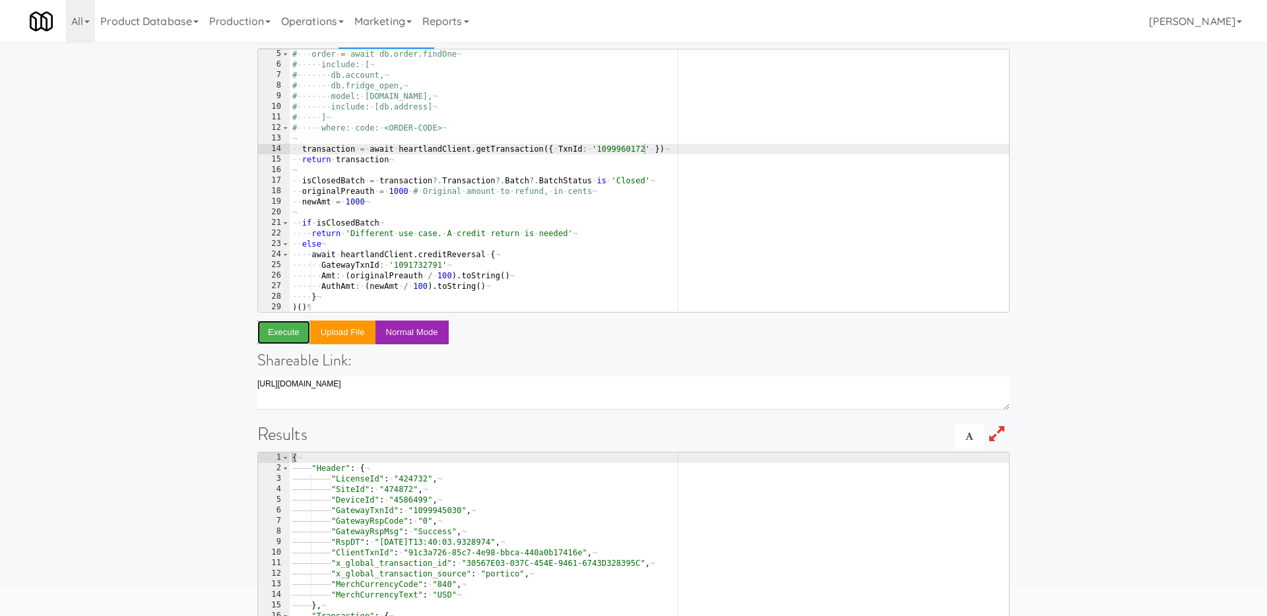 Image resolution: width=1267 pixels, height=616 pixels. What do you see at coordinates (274, 244) in the screenshot?
I see `div: 23` at bounding box center [274, 244].